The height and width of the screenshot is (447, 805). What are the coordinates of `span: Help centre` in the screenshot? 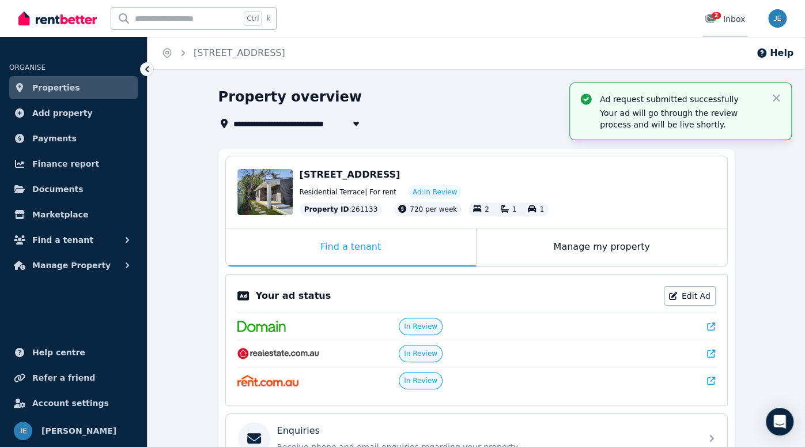 It's located at (59, 352).